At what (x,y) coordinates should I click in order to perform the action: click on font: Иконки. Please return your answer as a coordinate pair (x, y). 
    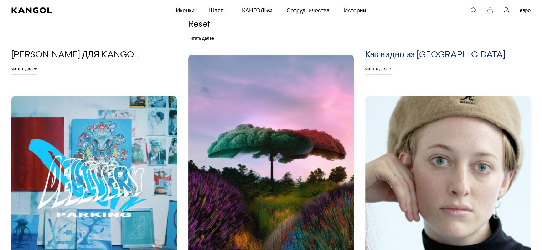
    Looking at the image, I should click on (185, 10).